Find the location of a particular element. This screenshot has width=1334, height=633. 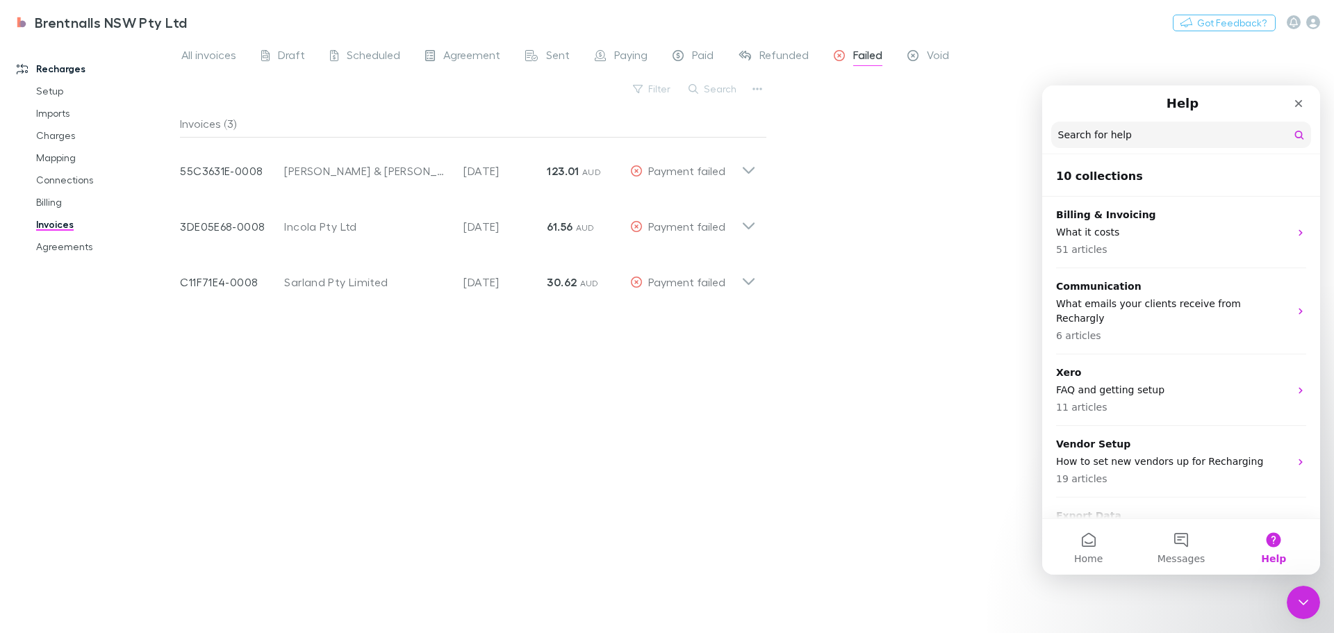

a: Brentnalls NSW Pty Ltd is located at coordinates (101, 22).